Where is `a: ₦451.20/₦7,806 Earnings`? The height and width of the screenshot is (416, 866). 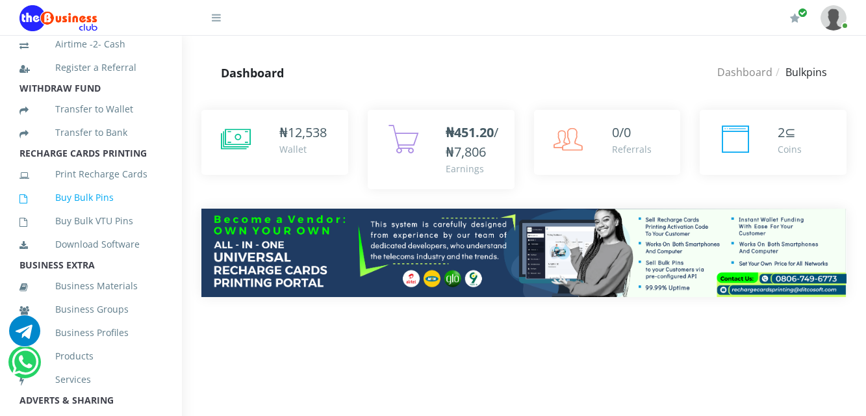 a: ₦451.20/₦7,806 Earnings is located at coordinates (441, 149).